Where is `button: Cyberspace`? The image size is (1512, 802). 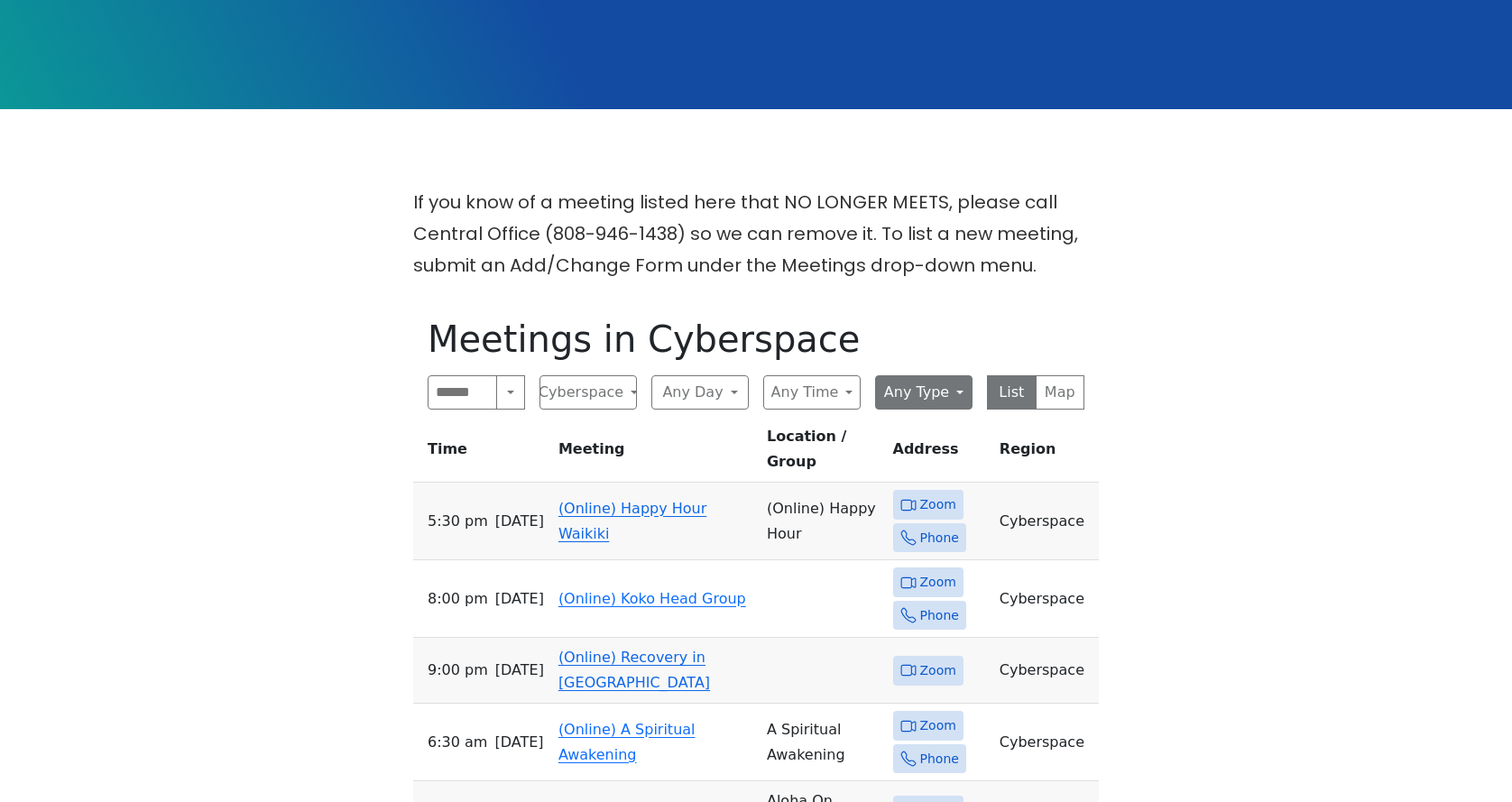 button: Cyberspace is located at coordinates (588, 392).